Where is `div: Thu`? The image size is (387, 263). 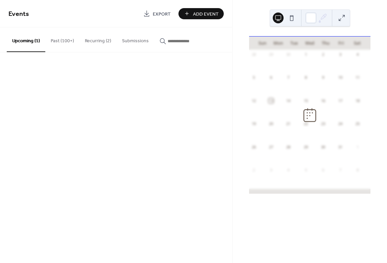 div: Thu is located at coordinates (325, 43).